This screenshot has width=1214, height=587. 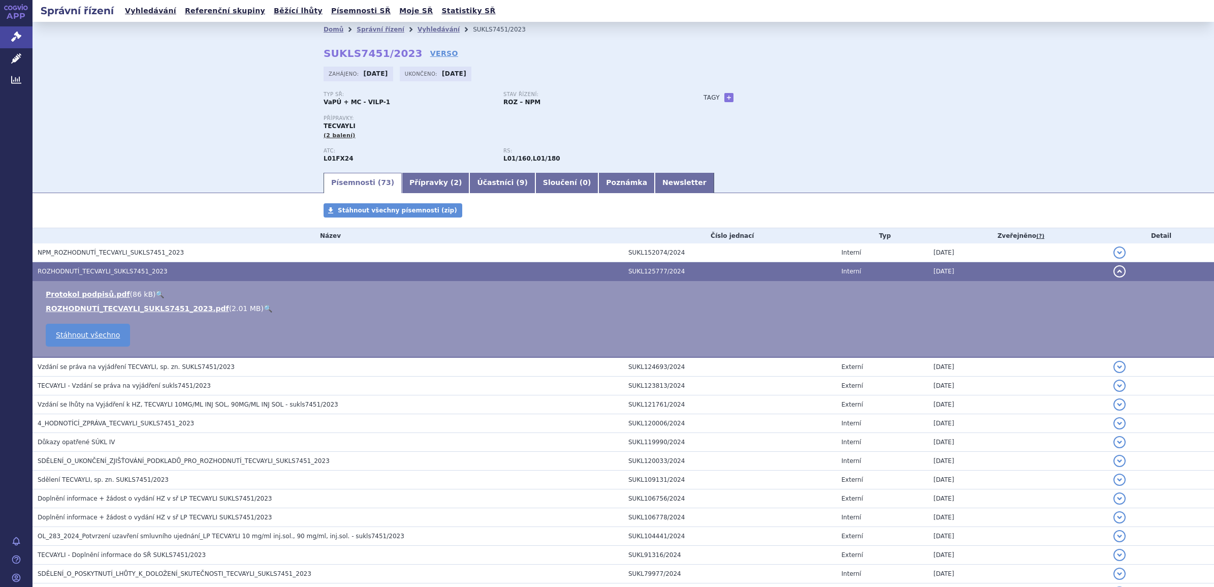 I want to click on span: 9, so click(x=522, y=182).